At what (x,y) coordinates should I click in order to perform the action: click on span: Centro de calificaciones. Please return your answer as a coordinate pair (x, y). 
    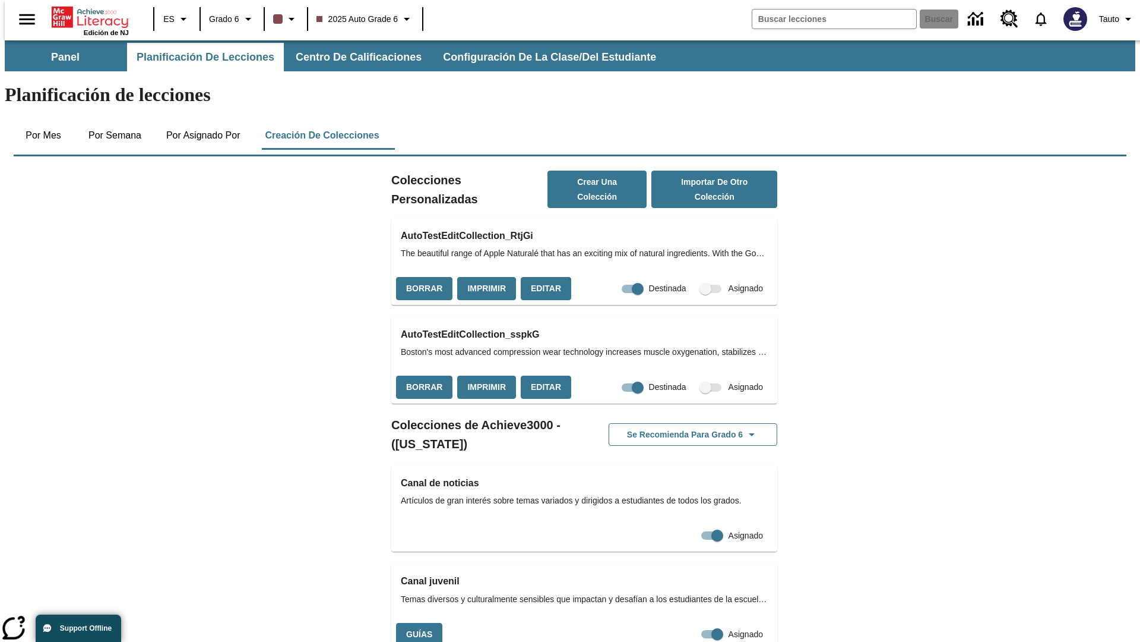
    Looking at the image, I should click on (359, 57).